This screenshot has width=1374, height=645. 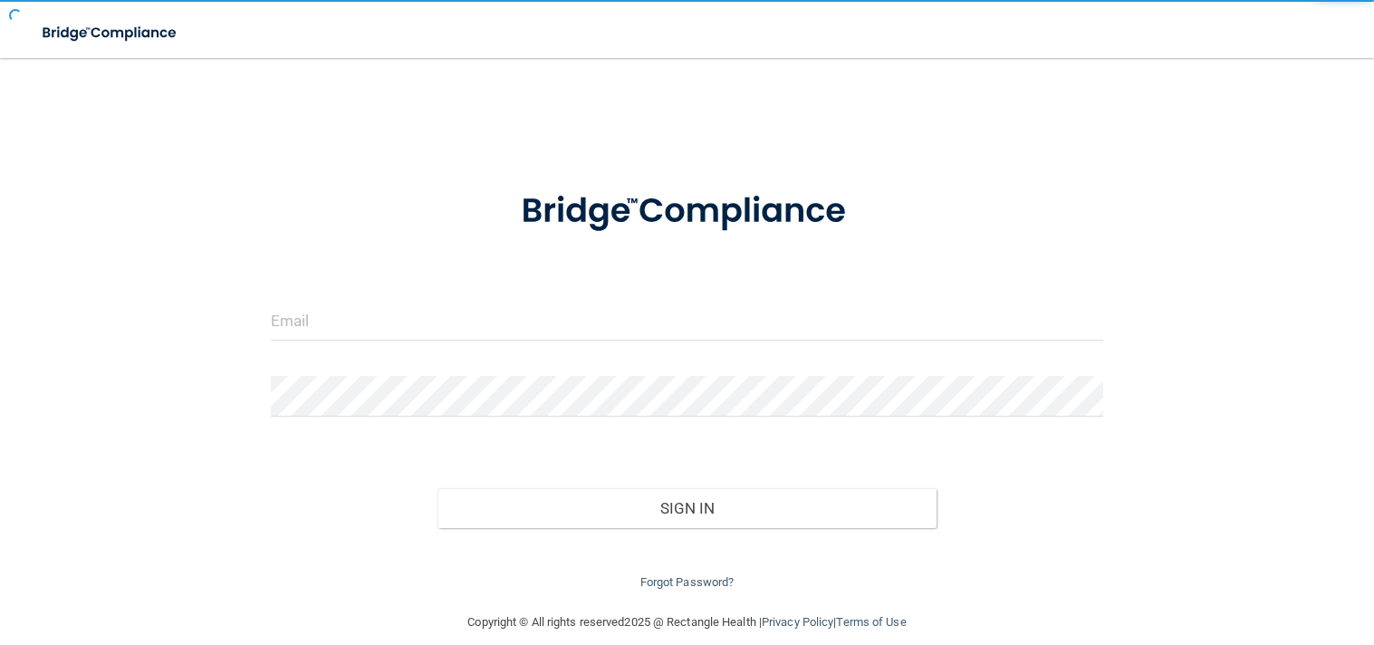 I want to click on a: Terms of Use, so click(x=870, y=621).